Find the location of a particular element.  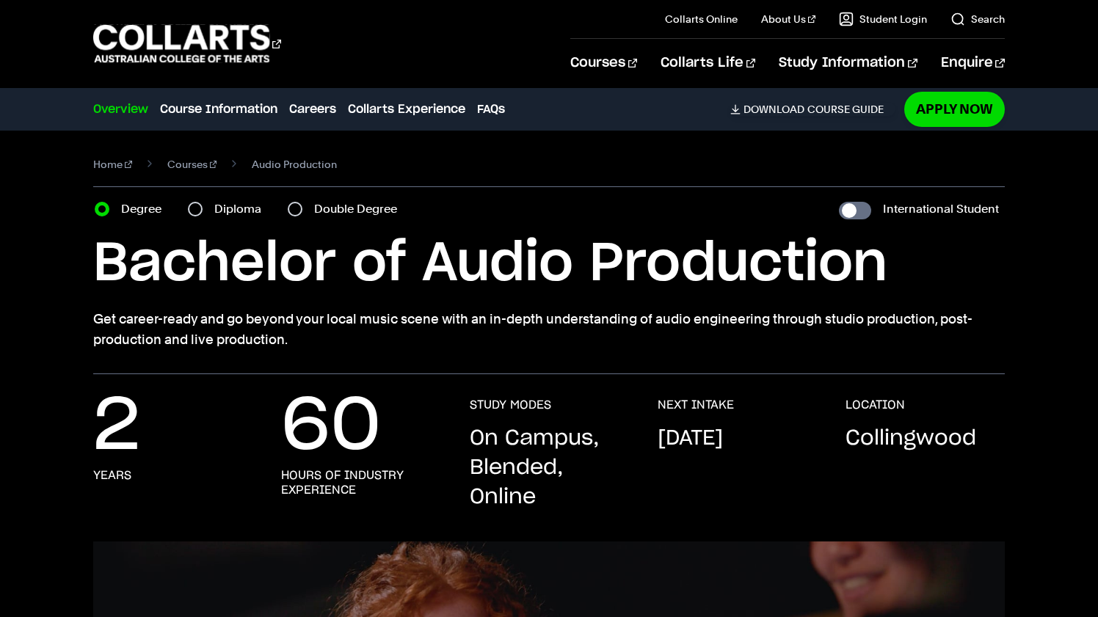

div: Go to homepage is located at coordinates (187, 43).